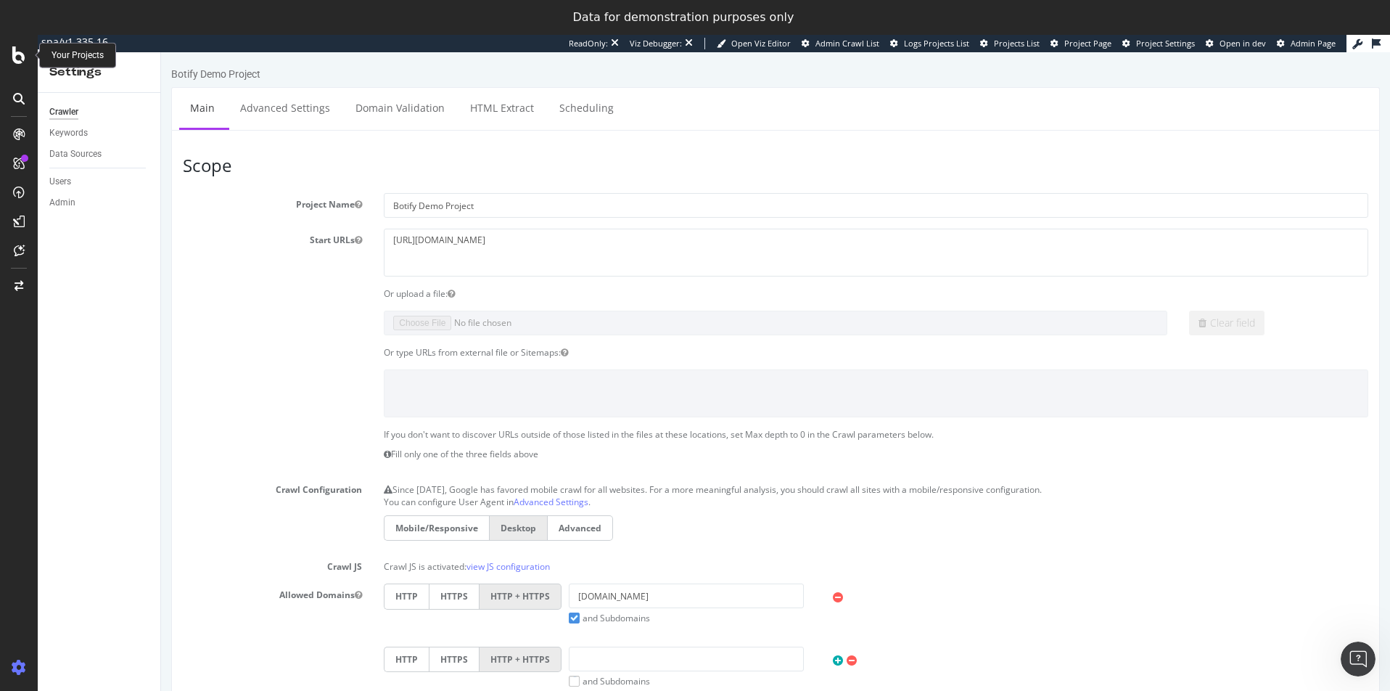  I want to click on a: Project Page, so click(1081, 44).